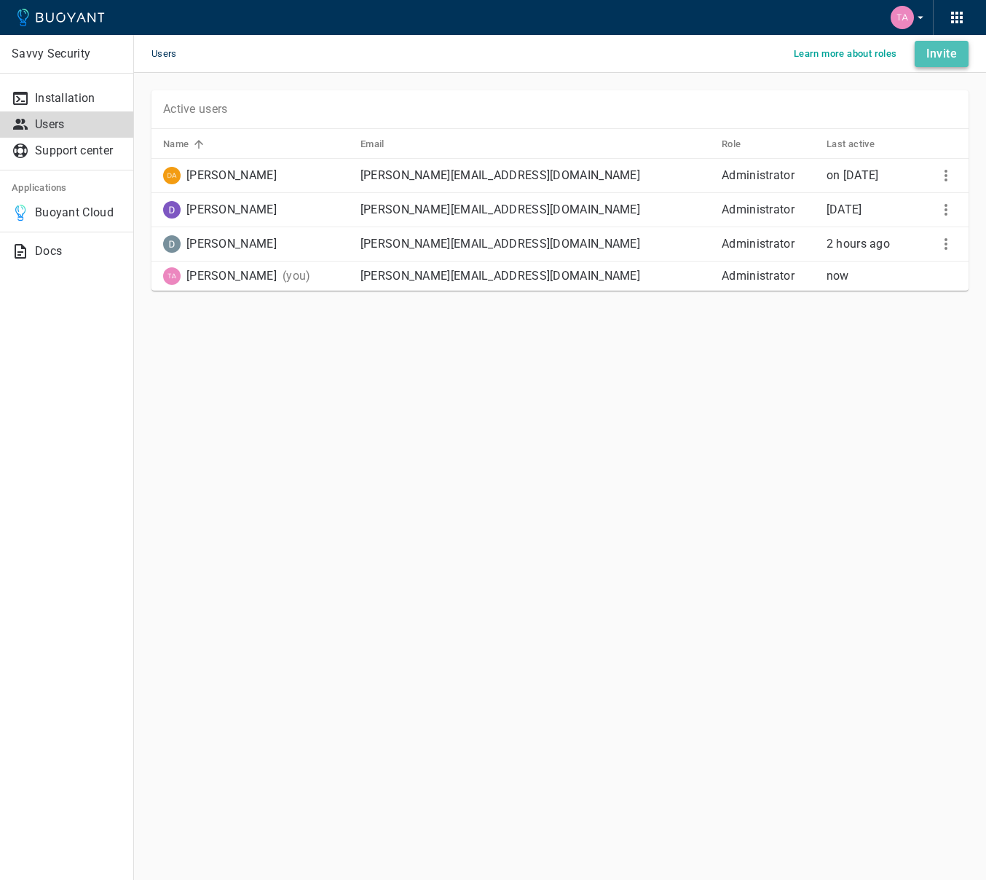 Image resolution: width=986 pixels, height=880 pixels. What do you see at coordinates (172, 244) in the screenshot?
I see `img: david@unbiasedsecurity.com` at bounding box center [172, 244].